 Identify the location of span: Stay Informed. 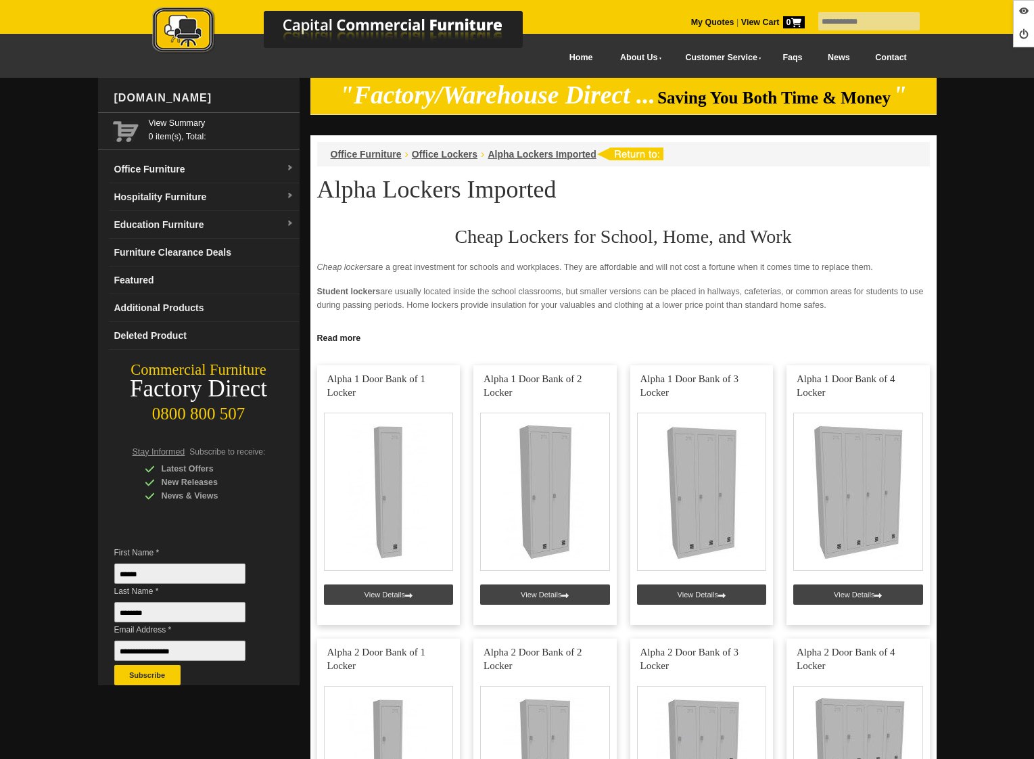
(159, 452).